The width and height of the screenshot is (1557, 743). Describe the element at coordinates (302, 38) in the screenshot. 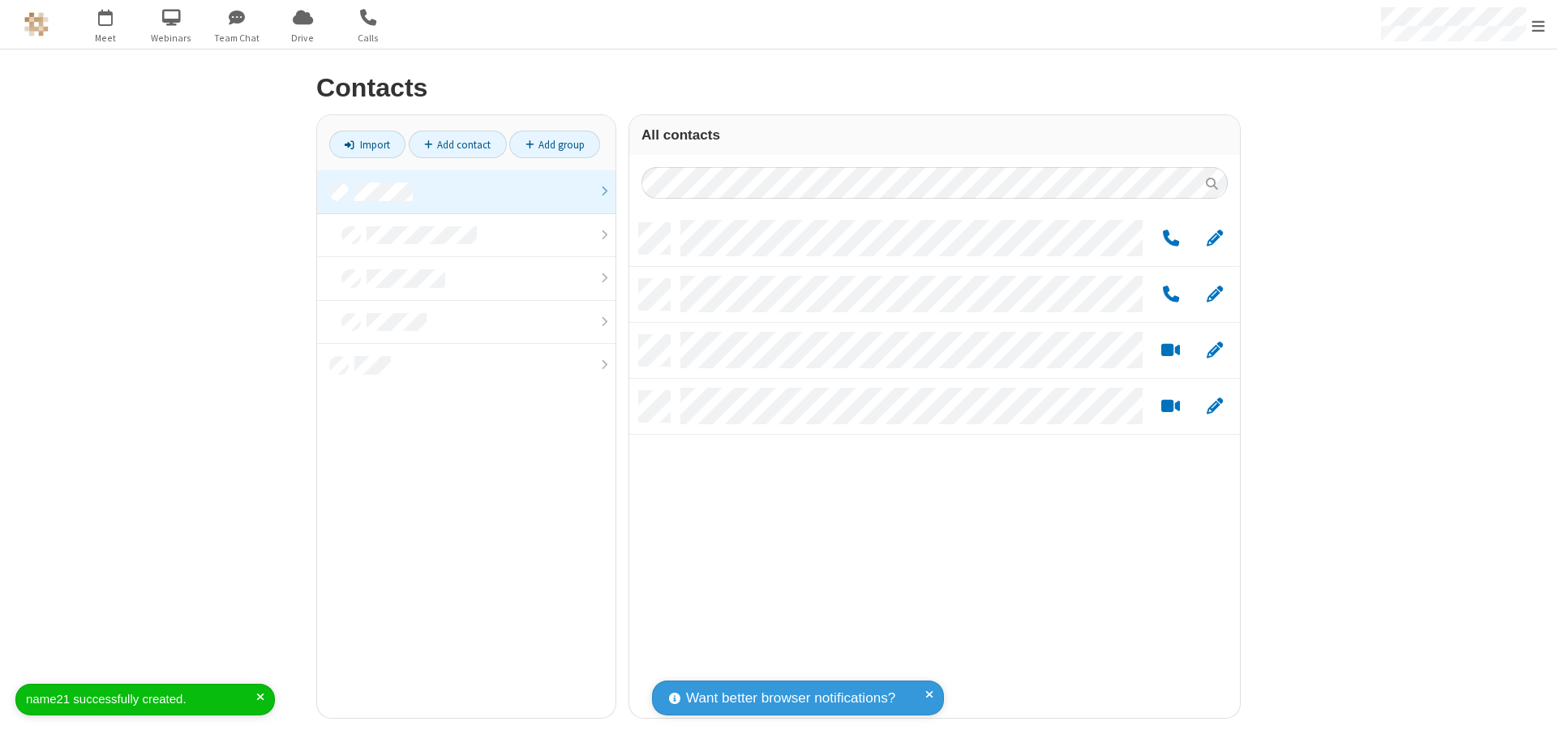

I see `span: Drive` at that location.